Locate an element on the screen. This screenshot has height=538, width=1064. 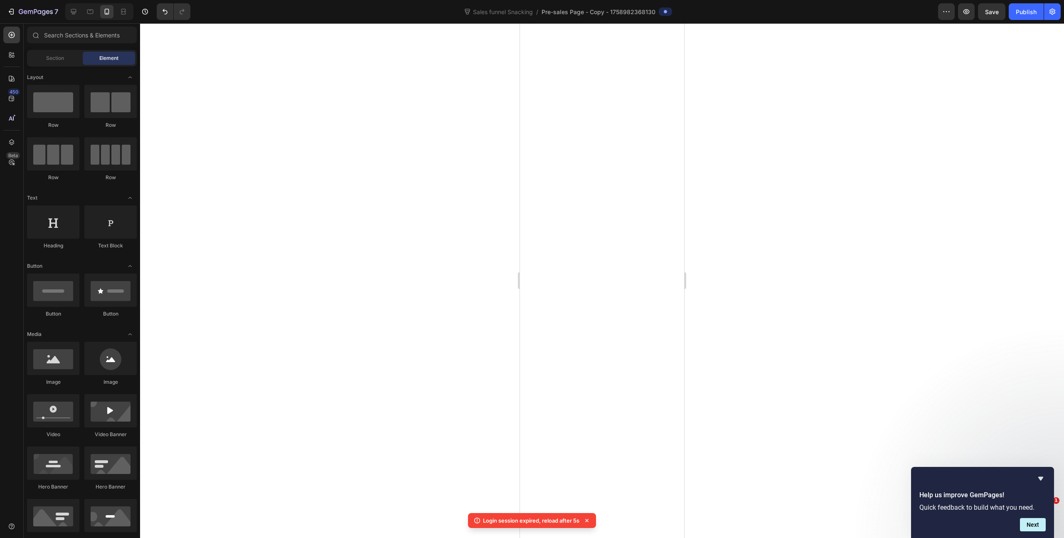
span: Element is located at coordinates (109, 58).